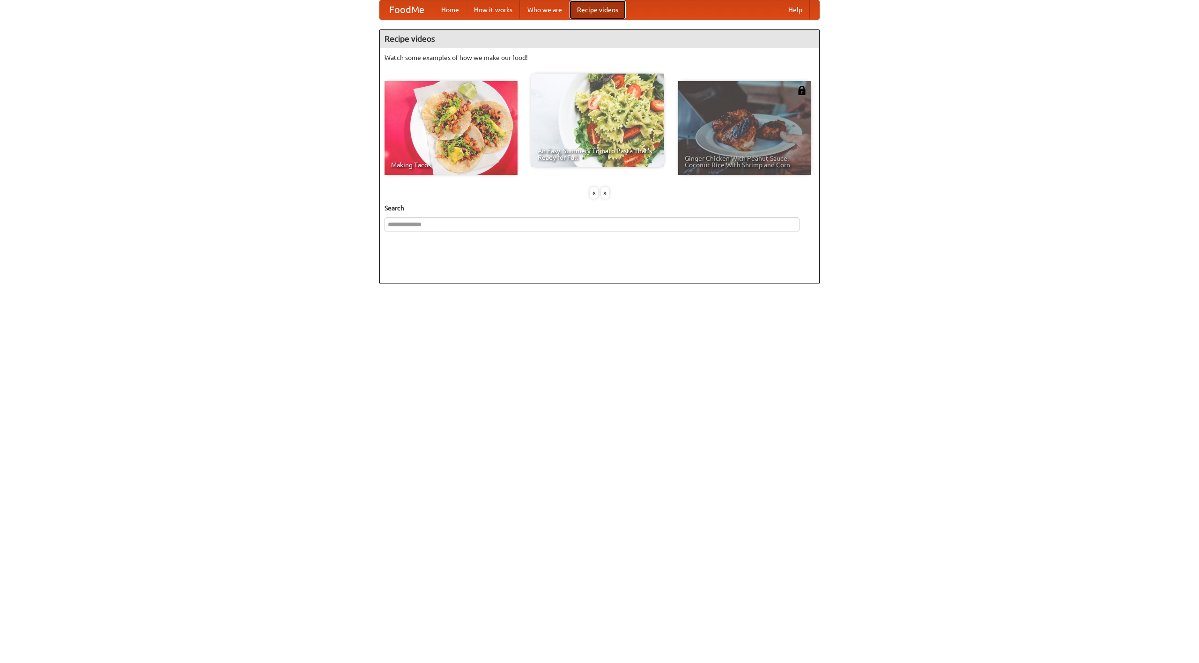  I want to click on a: Making Tacos, so click(451, 128).